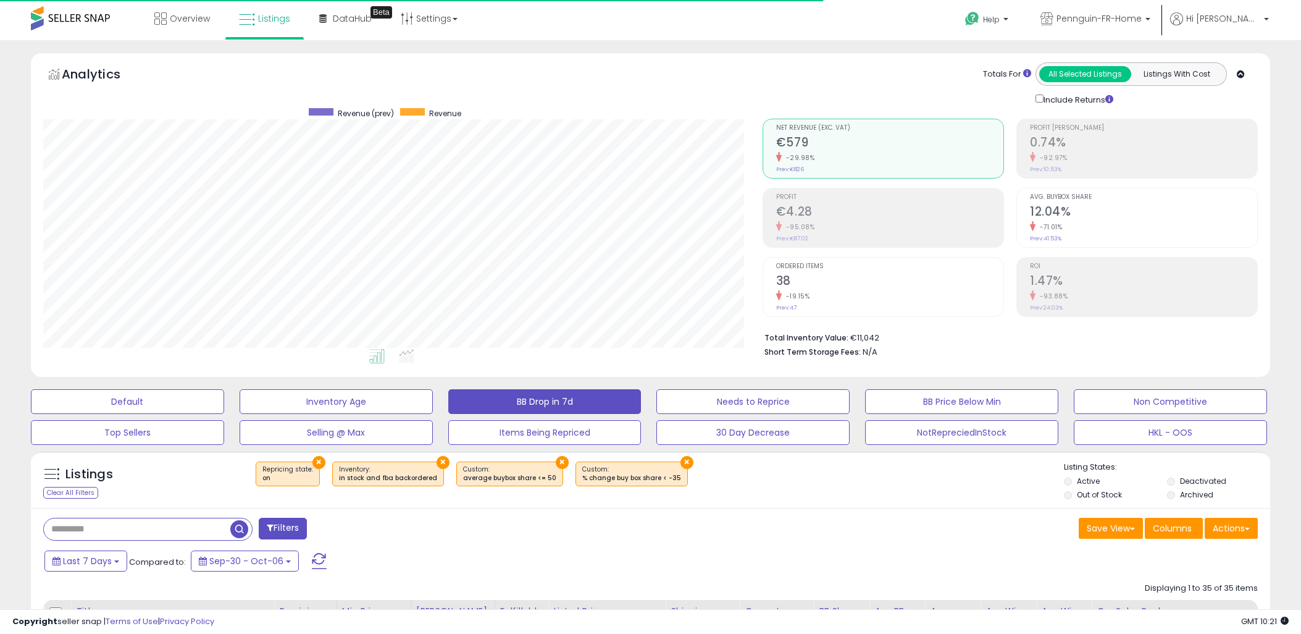  I want to click on div: in stock and fba backordered, so click(388, 478).